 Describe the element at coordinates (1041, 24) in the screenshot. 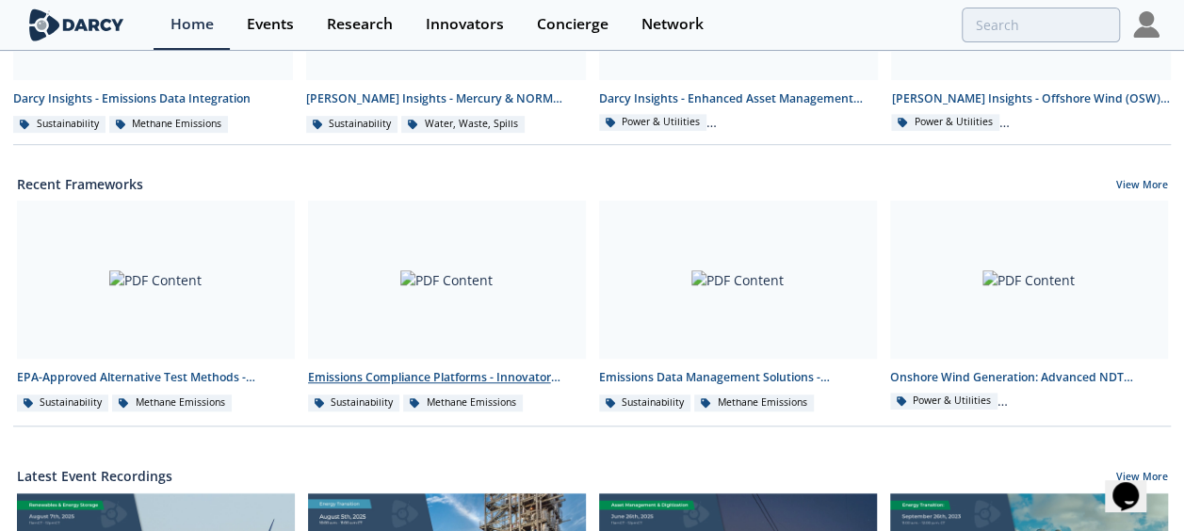

I see `input: Advanced Search` at that location.